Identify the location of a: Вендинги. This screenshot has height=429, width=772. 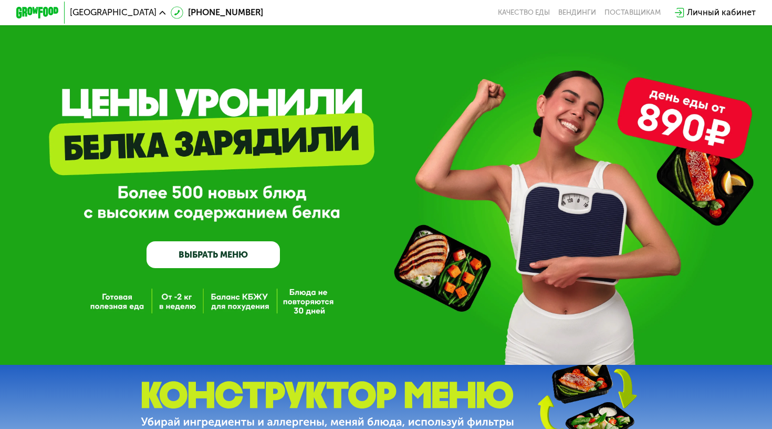
(577, 13).